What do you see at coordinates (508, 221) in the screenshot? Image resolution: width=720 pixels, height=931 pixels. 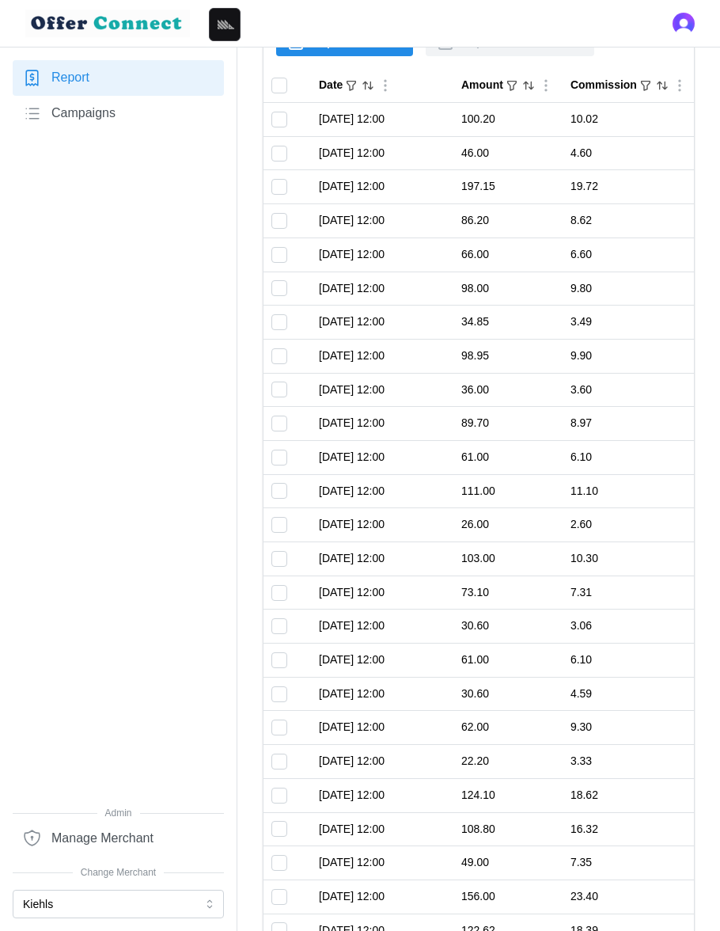 I see `td: 86.20` at bounding box center [508, 221].